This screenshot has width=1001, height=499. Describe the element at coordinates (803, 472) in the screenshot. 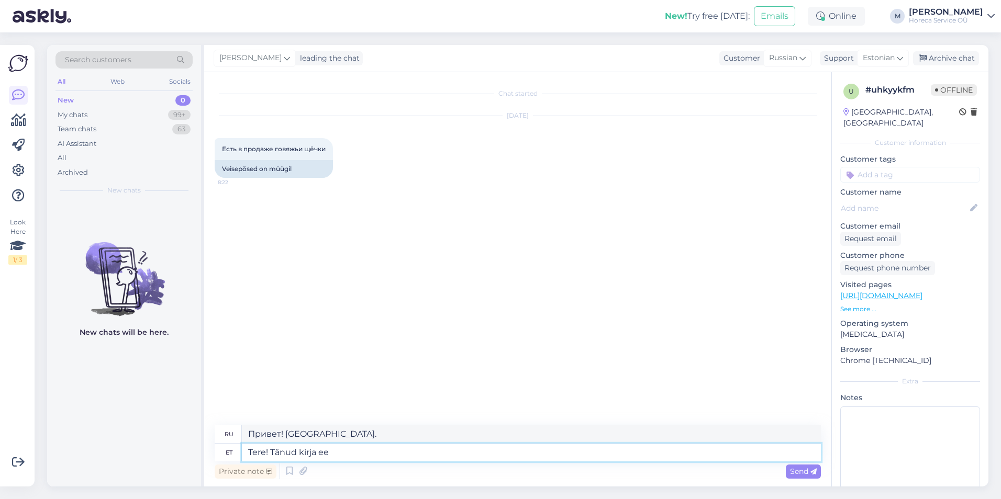

I see `span: Send` at that location.